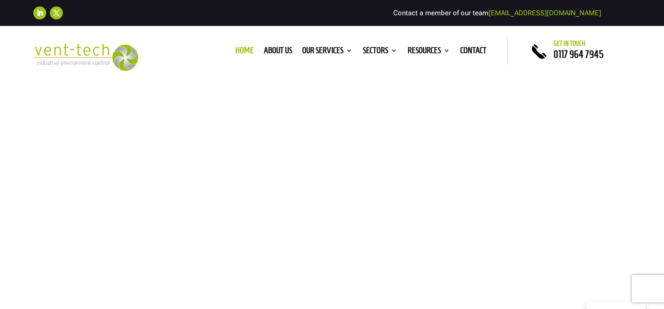 This screenshot has height=309, width=664. Describe the element at coordinates (327, 52) in the screenshot. I see `a: Our Services` at that location.